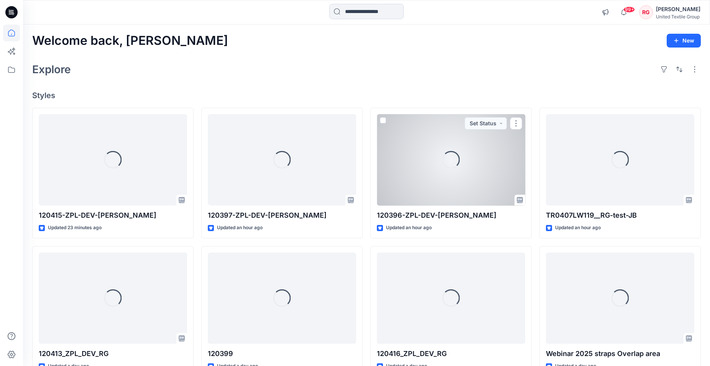 The width and height of the screenshot is (710, 366). What do you see at coordinates (646, 12) in the screenshot?
I see `div: RG` at bounding box center [646, 12].